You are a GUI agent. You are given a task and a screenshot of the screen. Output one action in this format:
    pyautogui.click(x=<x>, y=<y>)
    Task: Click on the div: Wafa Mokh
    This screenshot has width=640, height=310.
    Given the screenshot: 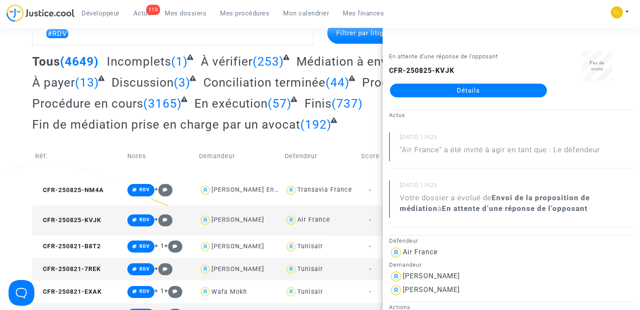 What is the action you would take?
    pyautogui.click(x=229, y=292)
    